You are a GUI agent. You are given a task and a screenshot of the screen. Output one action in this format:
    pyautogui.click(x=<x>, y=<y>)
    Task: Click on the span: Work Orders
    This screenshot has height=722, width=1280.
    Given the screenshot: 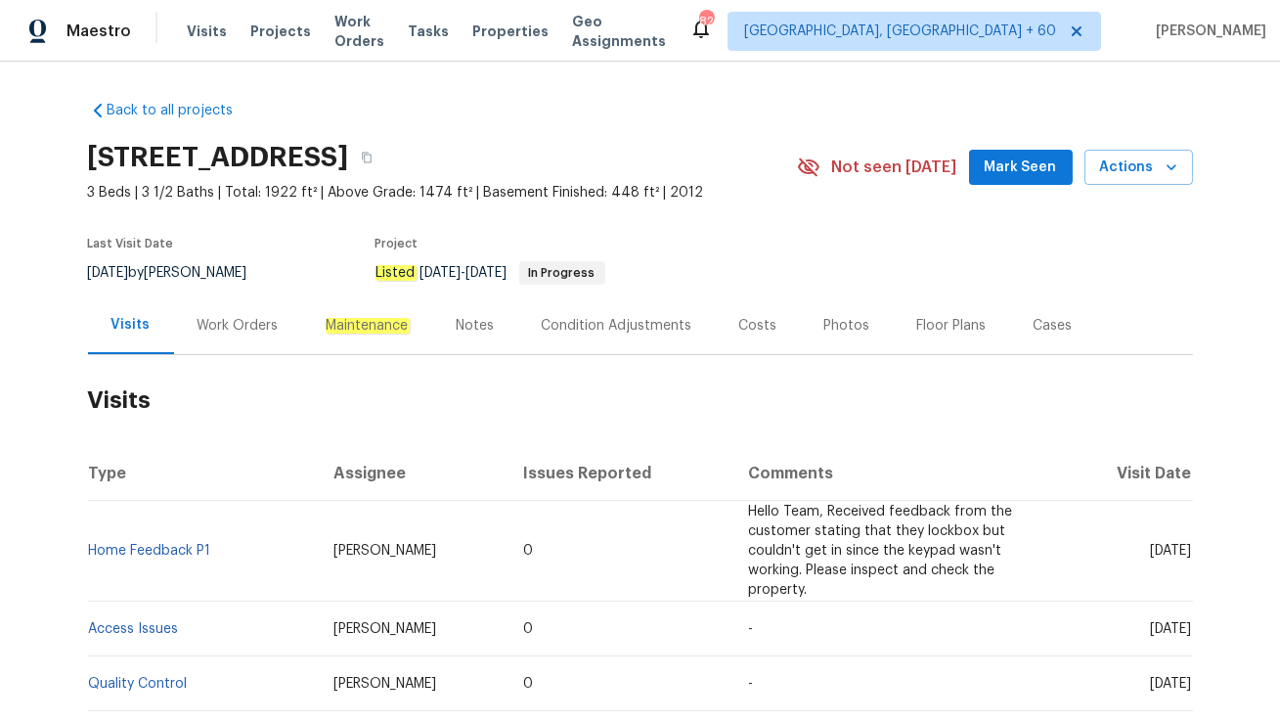 What is the action you would take?
    pyautogui.click(x=359, y=31)
    